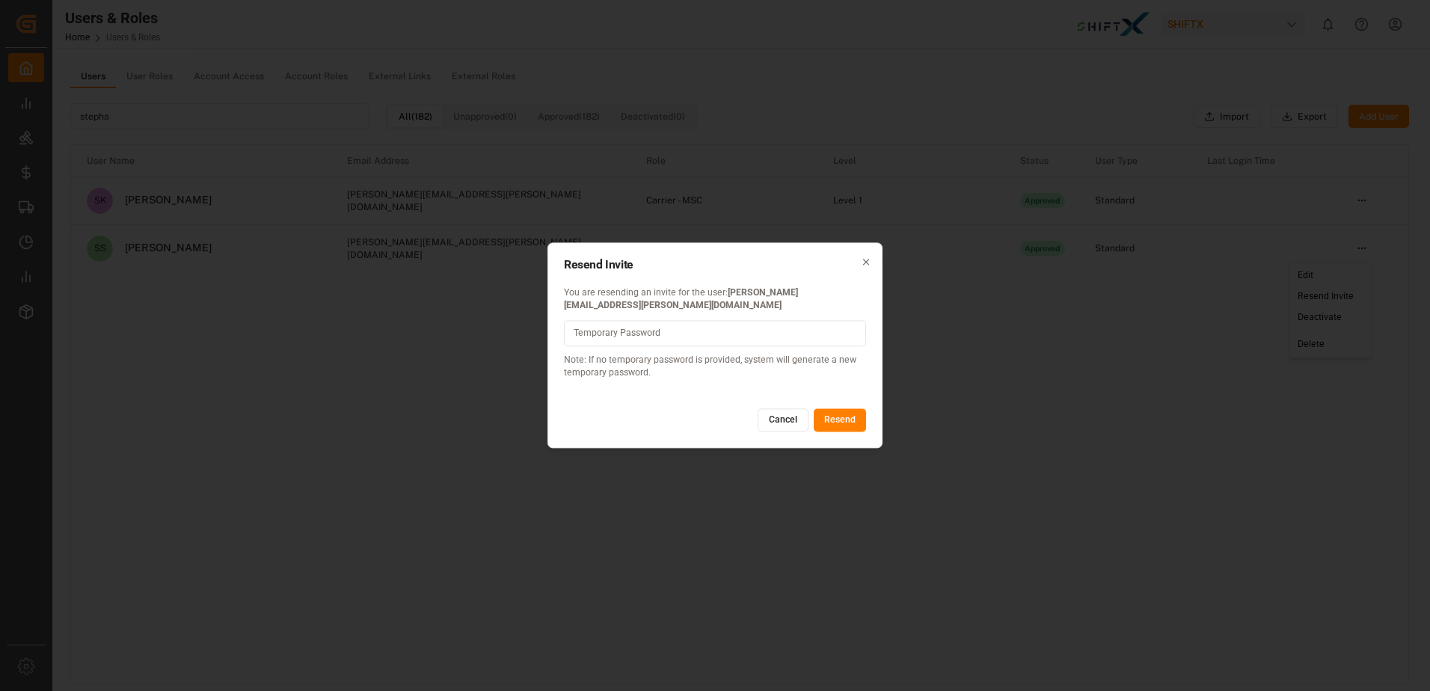 The width and height of the screenshot is (1430, 691). I want to click on h2: Resend Invite, so click(715, 265).